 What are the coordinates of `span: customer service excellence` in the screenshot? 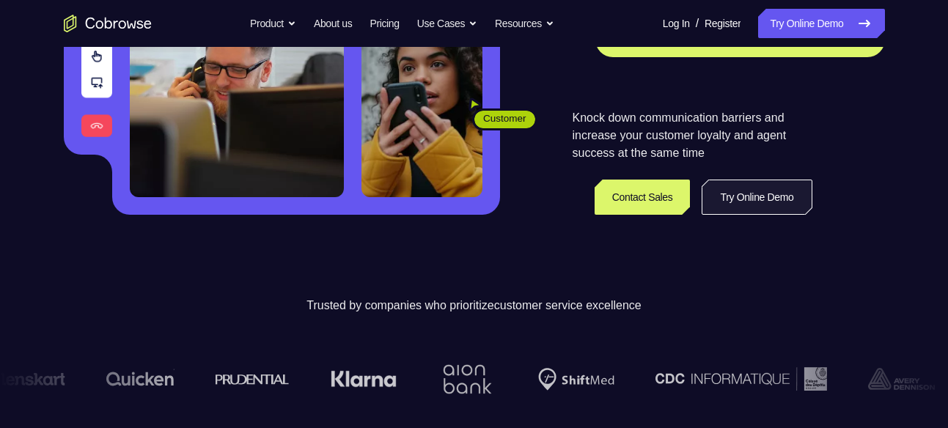 It's located at (568, 305).